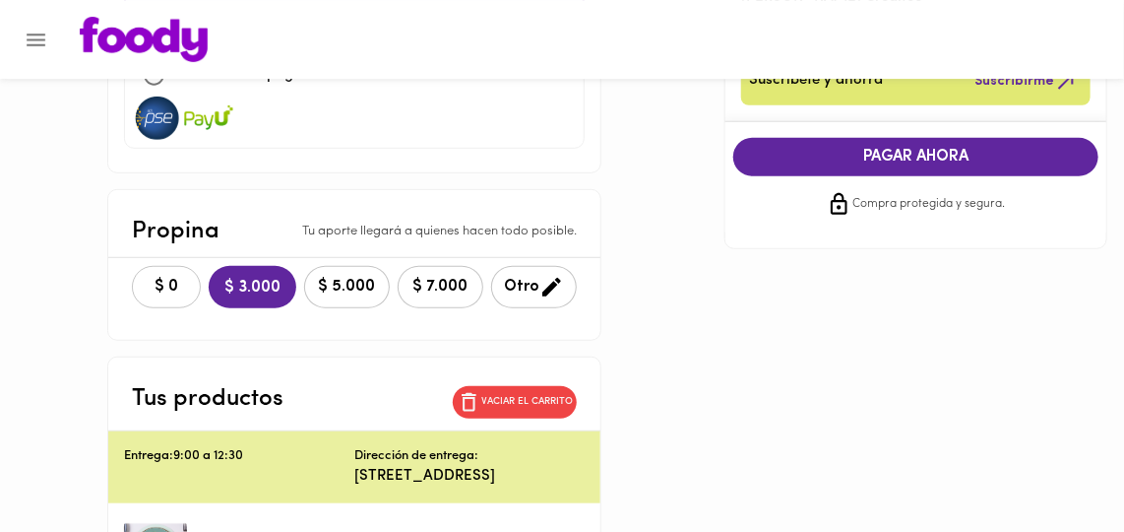 This screenshot has width=1124, height=532. Describe the element at coordinates (208, 399) in the screenshot. I see `p: Tus productos` at that location.